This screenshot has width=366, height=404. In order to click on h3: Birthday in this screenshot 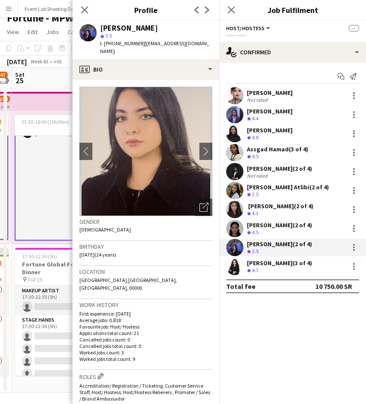, I will do `click(146, 247)`.